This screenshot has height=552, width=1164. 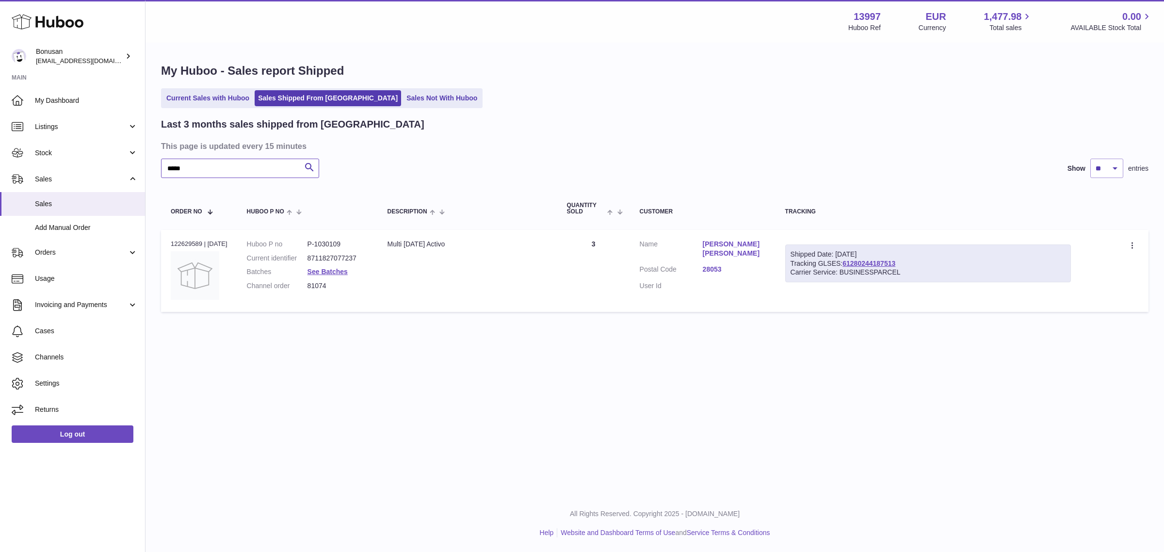 What do you see at coordinates (19, 56) in the screenshot?
I see `img: internalAdmin-13997@internal.huboo.com` at bounding box center [19, 56].